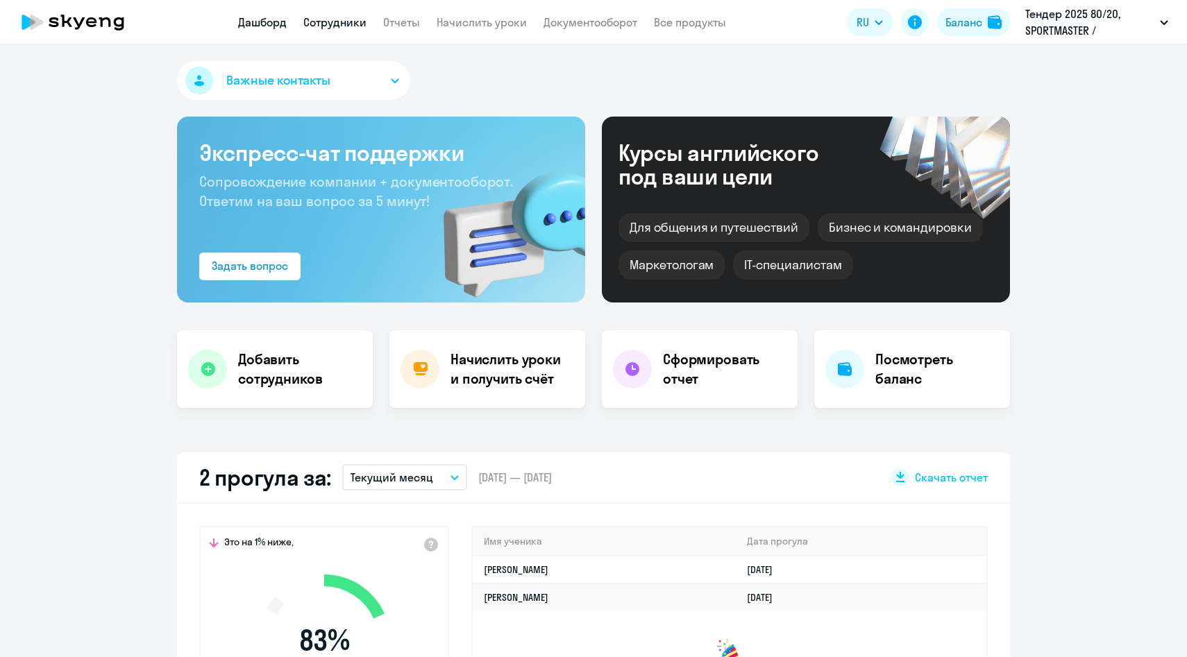 This screenshot has width=1187, height=657. I want to click on span: 83 %, so click(324, 641).